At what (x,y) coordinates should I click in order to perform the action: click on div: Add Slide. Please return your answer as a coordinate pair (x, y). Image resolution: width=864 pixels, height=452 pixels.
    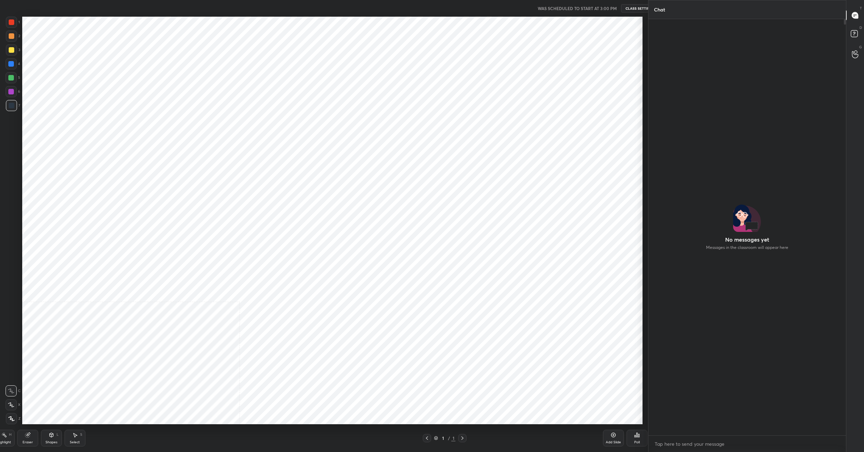
    Looking at the image, I should click on (614, 442).